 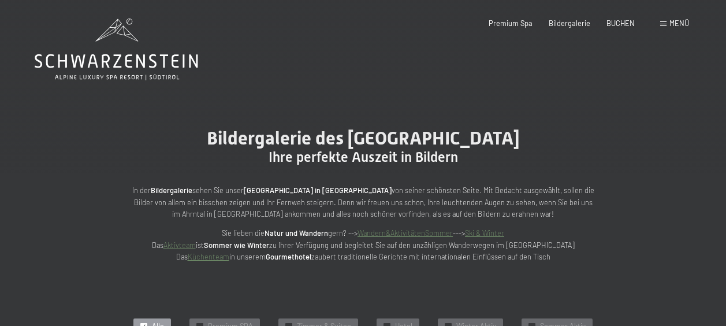 What do you see at coordinates (511, 23) in the screenshot?
I see `span: Premium Spa` at bounding box center [511, 23].